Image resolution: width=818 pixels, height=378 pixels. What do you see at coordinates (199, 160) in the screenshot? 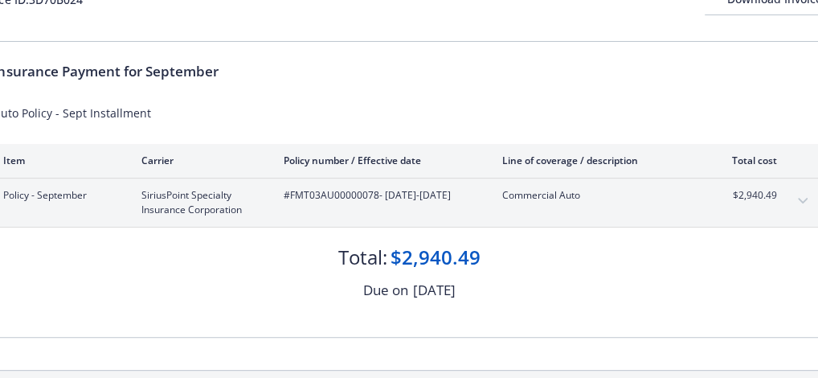
I see `div: Carrier` at bounding box center [199, 160].